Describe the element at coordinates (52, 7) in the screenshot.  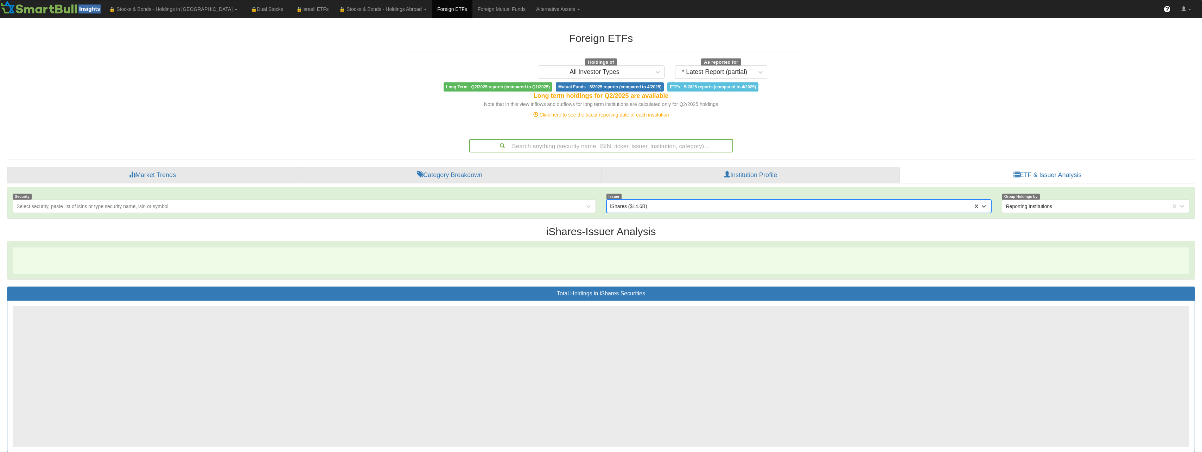
I see `img: Smartbull` at that location.